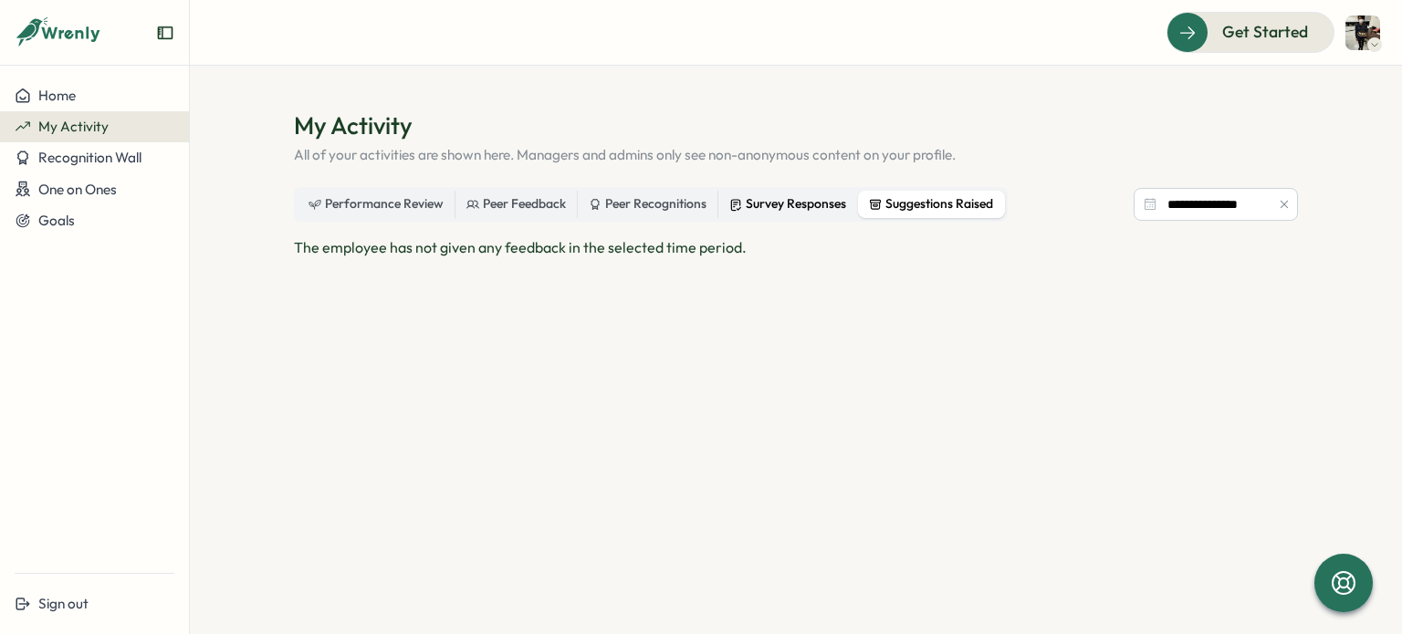 The image size is (1402, 634). I want to click on p: All of your activities are shown here. Managers and admins only see non-anonymous content on your..., so click(796, 155).